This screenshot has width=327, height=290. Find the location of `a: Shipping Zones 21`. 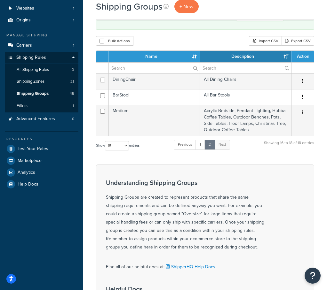

a: Shipping Zones 21 is located at coordinates (42, 81).